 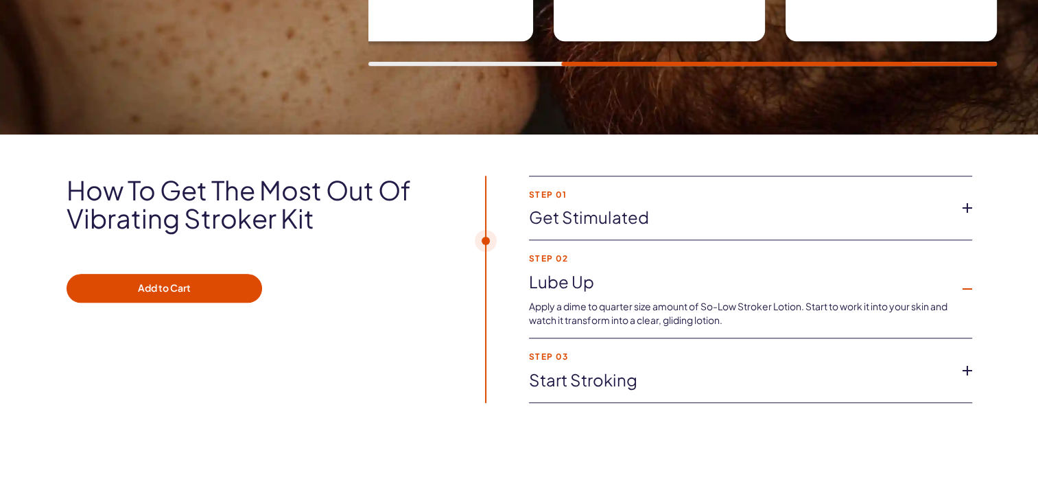 What do you see at coordinates (256, 204) in the screenshot?
I see `h2: How to get the most out of Vibrating Stroker Kit` at bounding box center [256, 204].